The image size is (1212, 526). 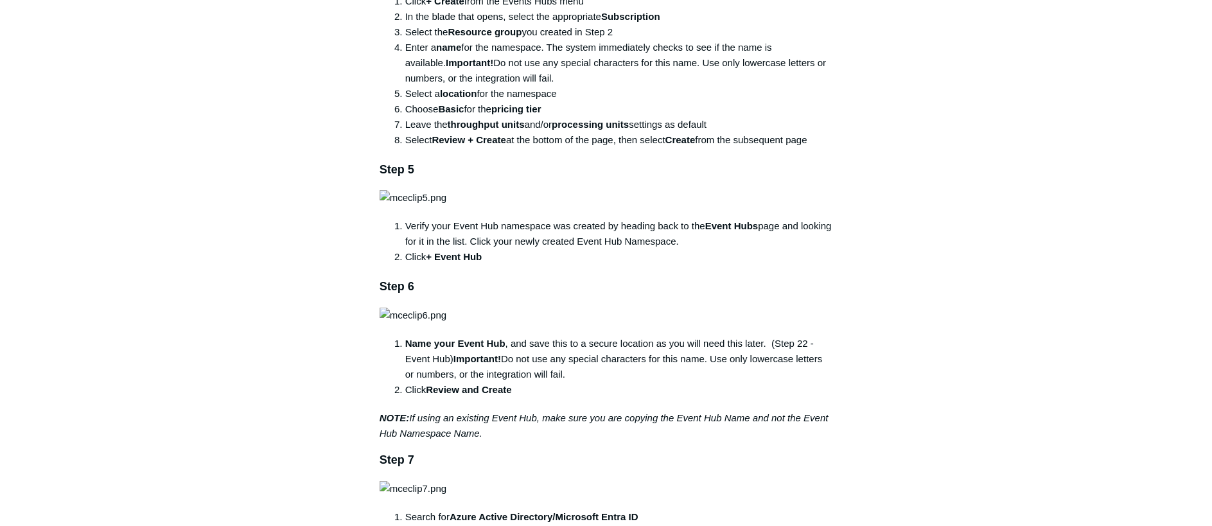 What do you see at coordinates (619, 359) in the screenshot?
I see `li: , and save this to a secure location as you will need this later. (Step 22 - Event Hub) Do not us...` at bounding box center [619, 359].